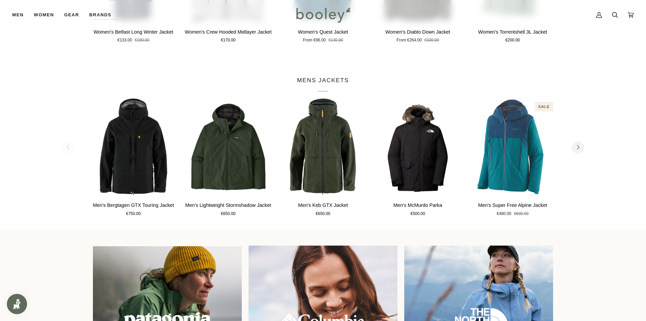 The image size is (646, 321). What do you see at coordinates (314, 40) in the screenshot?
I see `span: From €96.00` at bounding box center [314, 40].